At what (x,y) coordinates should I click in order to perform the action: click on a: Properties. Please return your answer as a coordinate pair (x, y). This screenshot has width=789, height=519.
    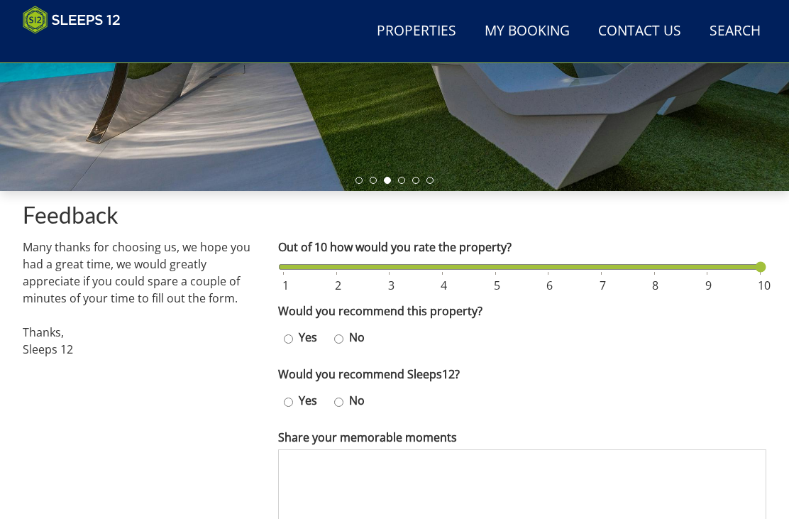
    Looking at the image, I should click on (416, 31).